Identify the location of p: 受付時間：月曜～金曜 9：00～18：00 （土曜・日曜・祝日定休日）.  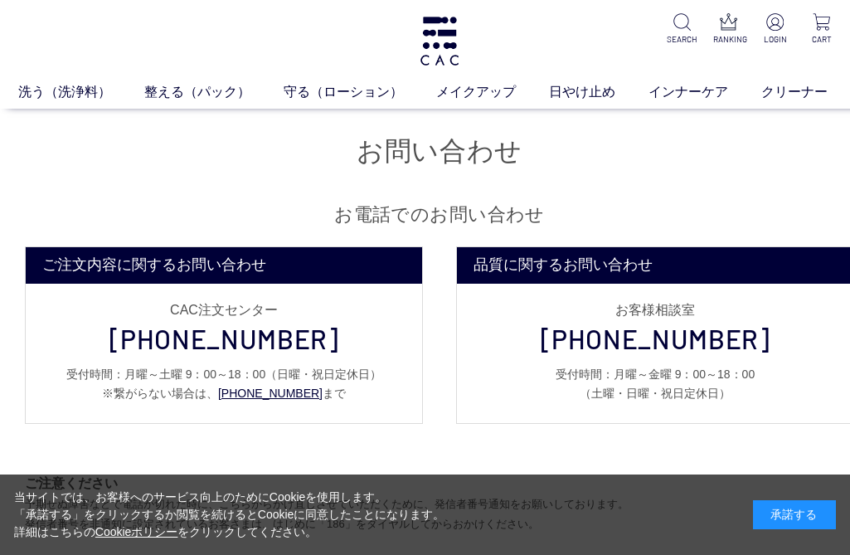
(656, 384).